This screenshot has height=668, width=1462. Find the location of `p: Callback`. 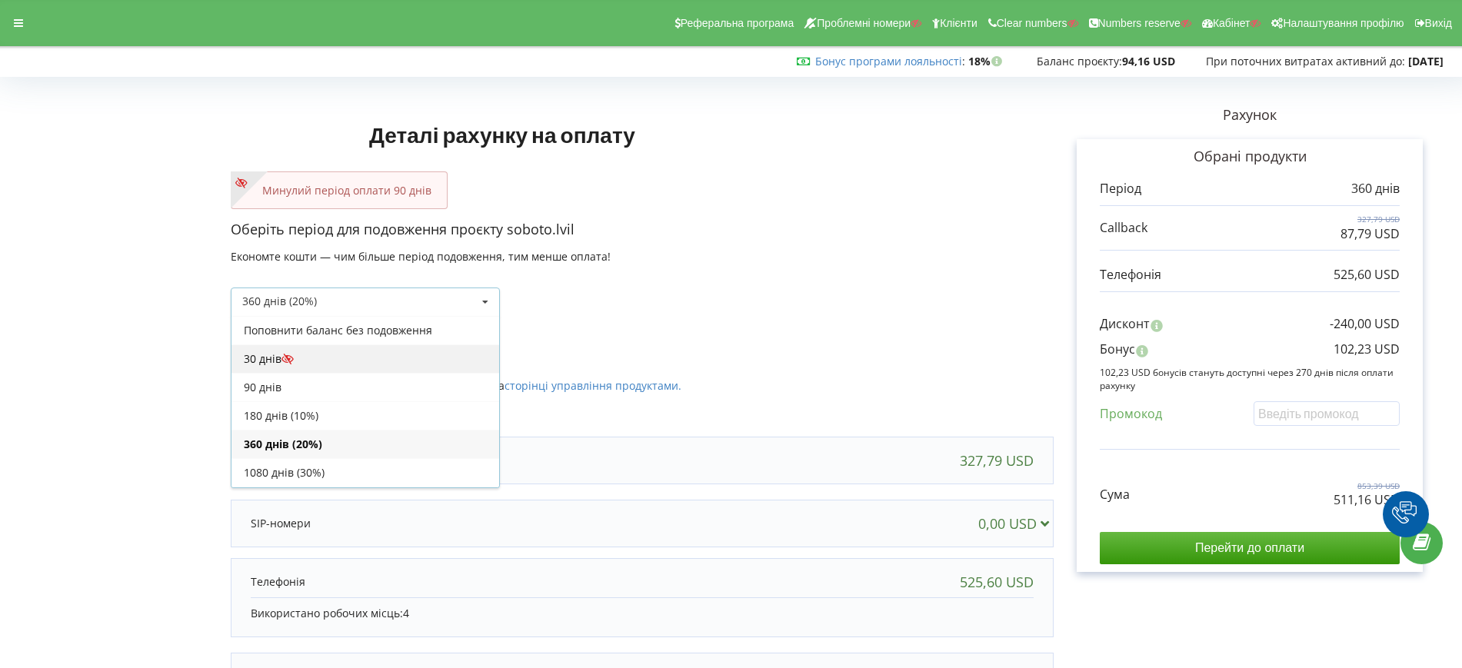

p: Callback is located at coordinates (1124, 228).